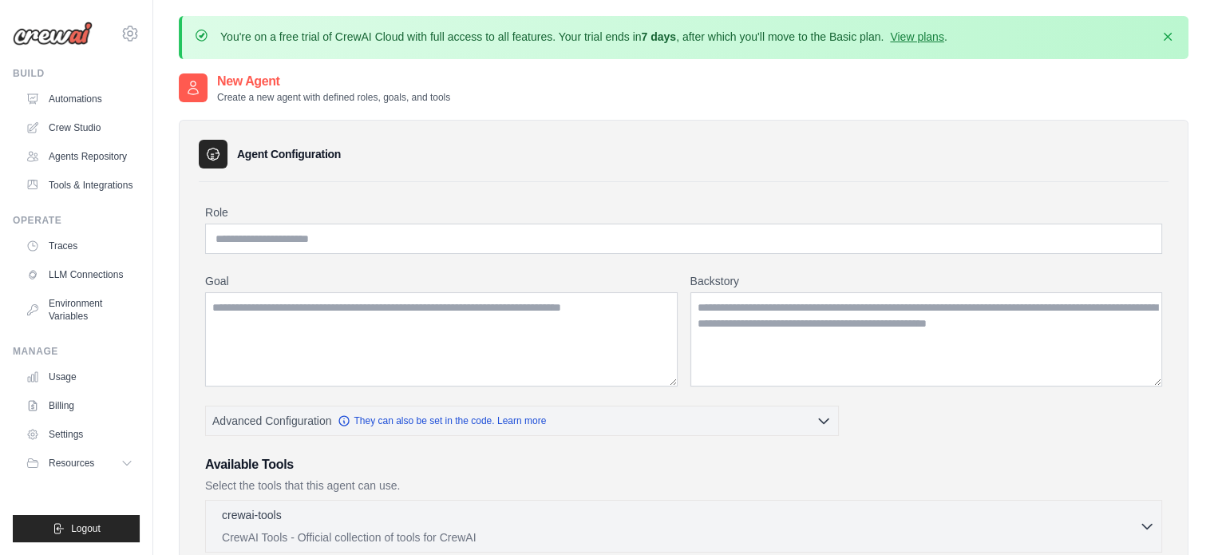 This screenshot has height=555, width=1214. Describe the element at coordinates (79, 246) in the screenshot. I see `a: Traces` at that location.